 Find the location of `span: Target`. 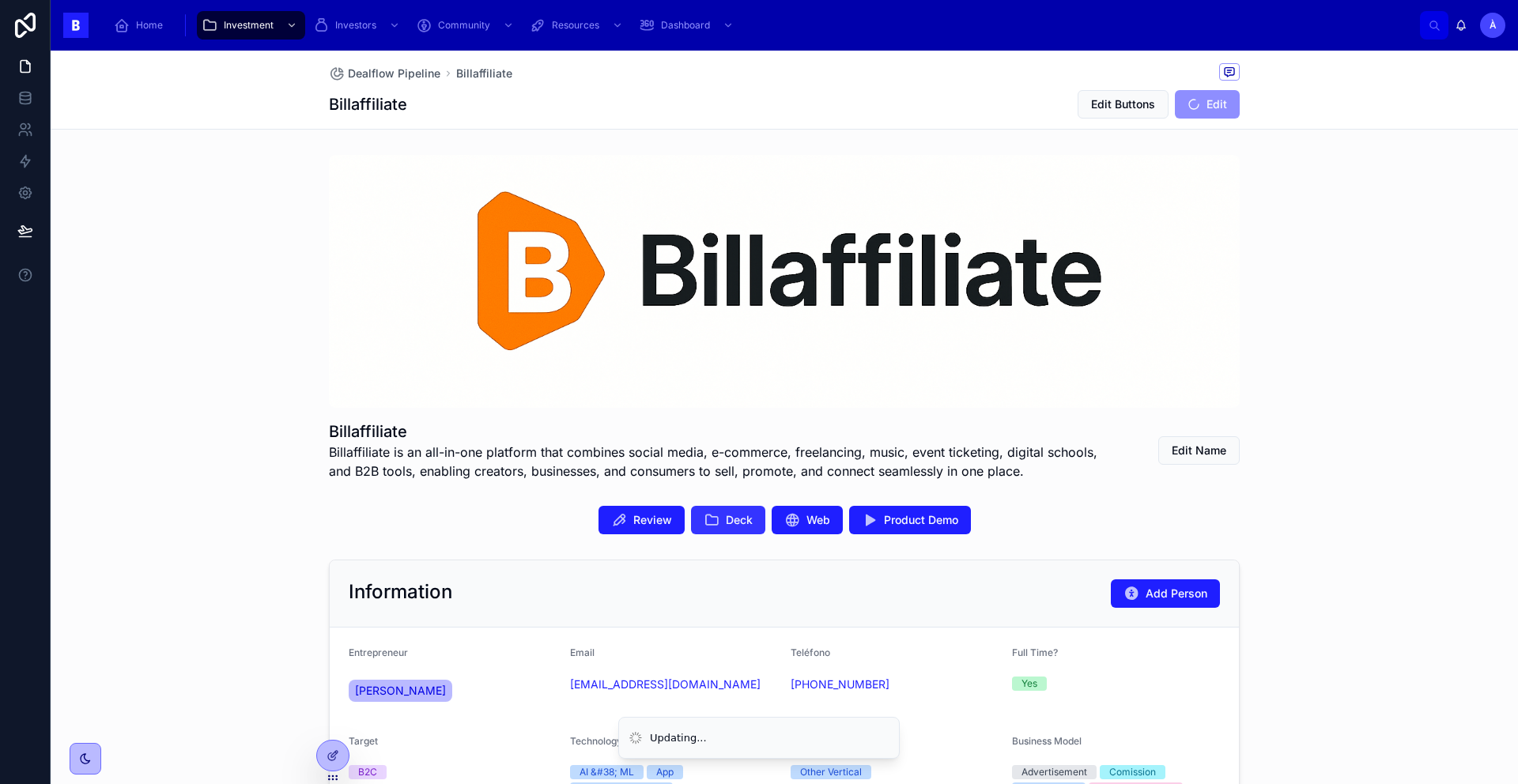

span: Target is located at coordinates (362, 740).